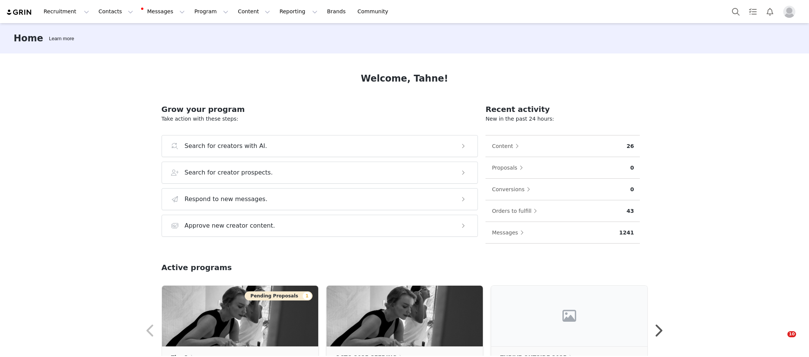 This screenshot has width=809, height=357. Describe the element at coordinates (61, 39) in the screenshot. I see `div: Tooltip anchor` at that location.